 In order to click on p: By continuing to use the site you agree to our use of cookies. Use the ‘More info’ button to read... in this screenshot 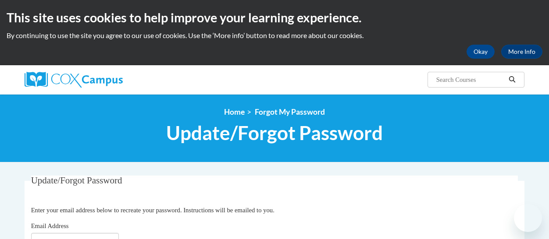, I will do `click(274, 35)`.